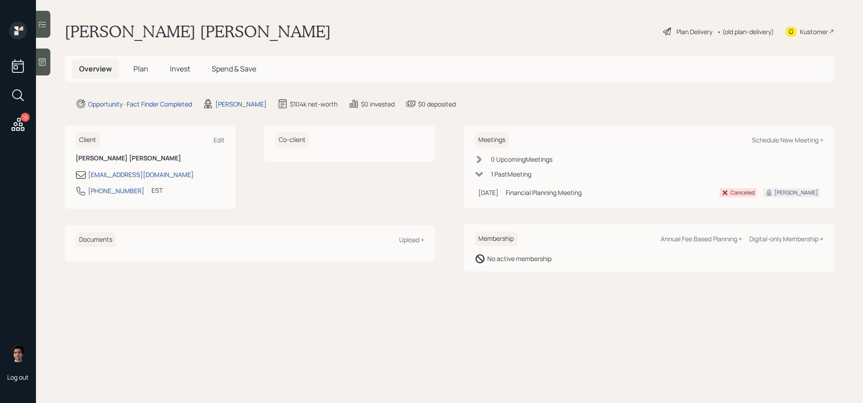 Image resolution: width=863 pixels, height=403 pixels. What do you see at coordinates (786, 239) in the screenshot?
I see `div: Digital-only Membership +` at bounding box center [786, 239].